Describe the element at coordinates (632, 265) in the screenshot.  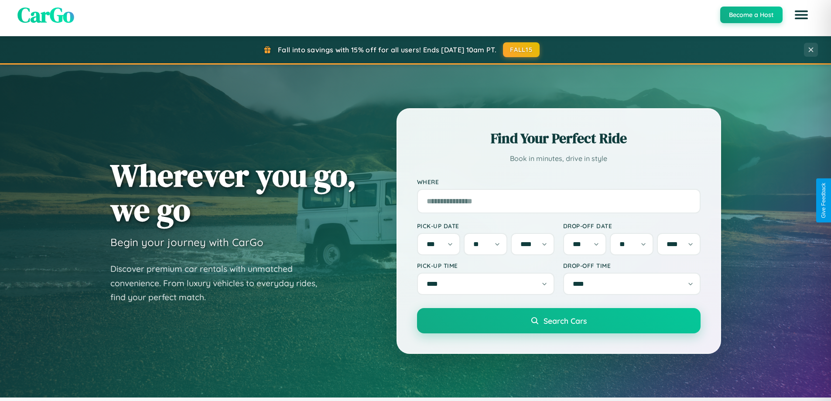
I see `label: Drop-off Time` at that location.